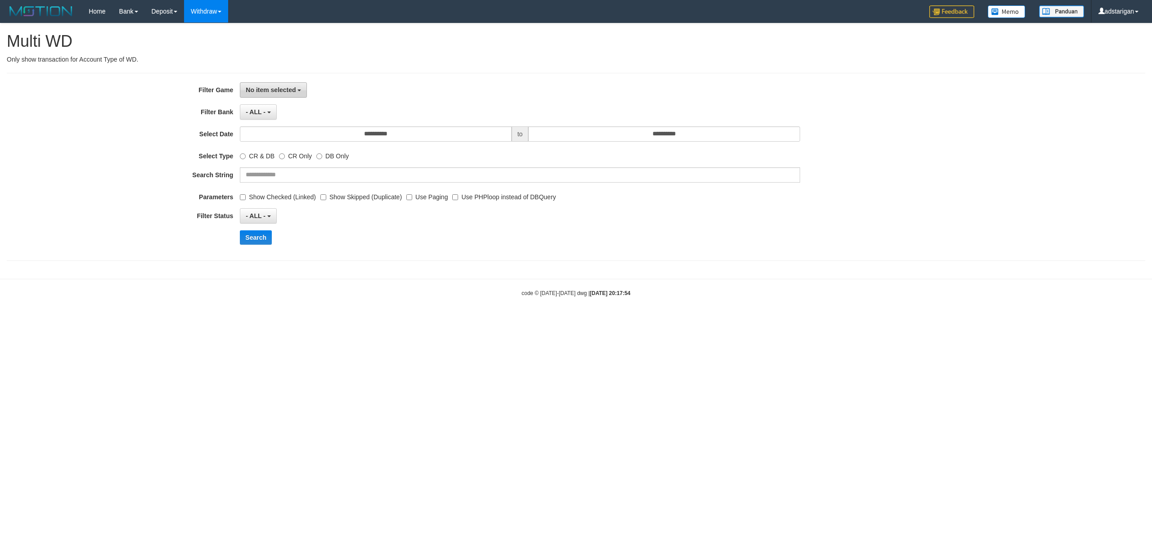 Image resolution: width=1152 pixels, height=546 pixels. I want to click on input: Use PHPloop instead of DBQuery, so click(455, 197).